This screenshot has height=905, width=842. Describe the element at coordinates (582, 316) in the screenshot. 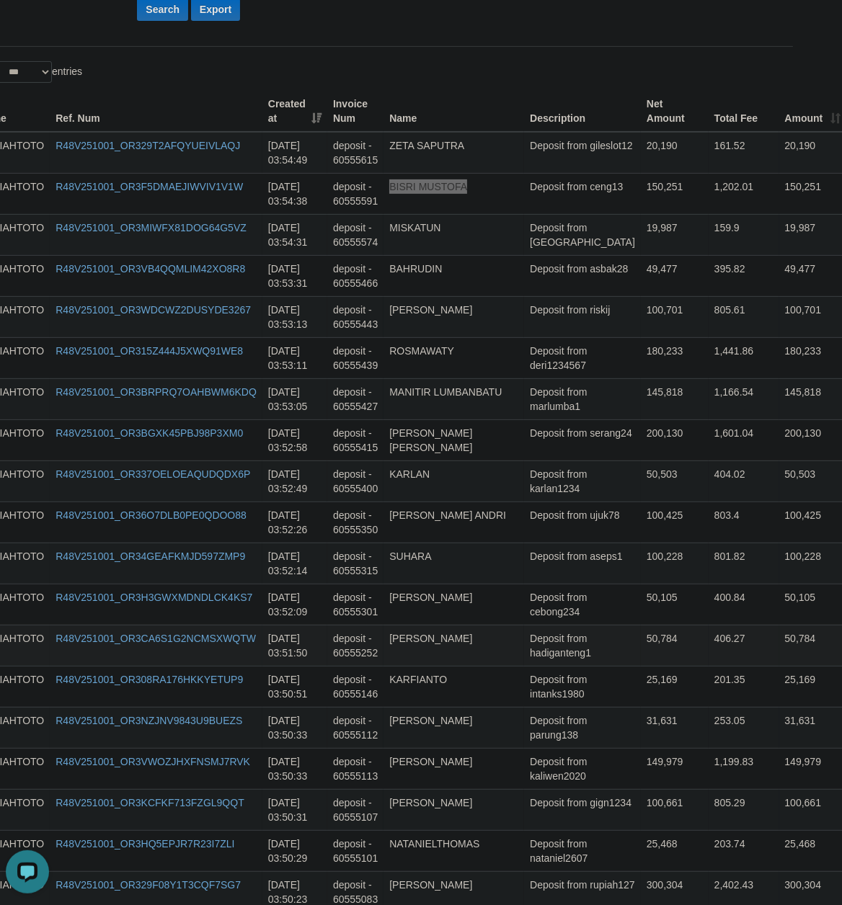

I see `td: Deposit from riskij` at that location.